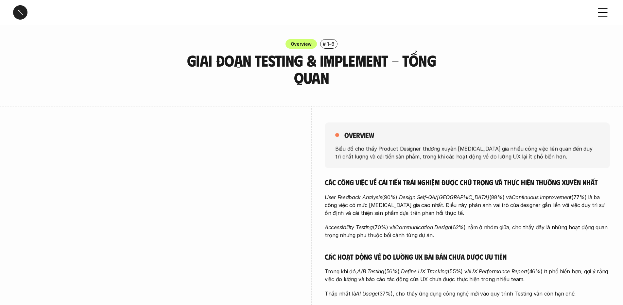  I want to click on h5: Các công việc về cải tiến trải nghiệm được chú trọng và thực hiện thường xuyên nhất, so click(467, 182).